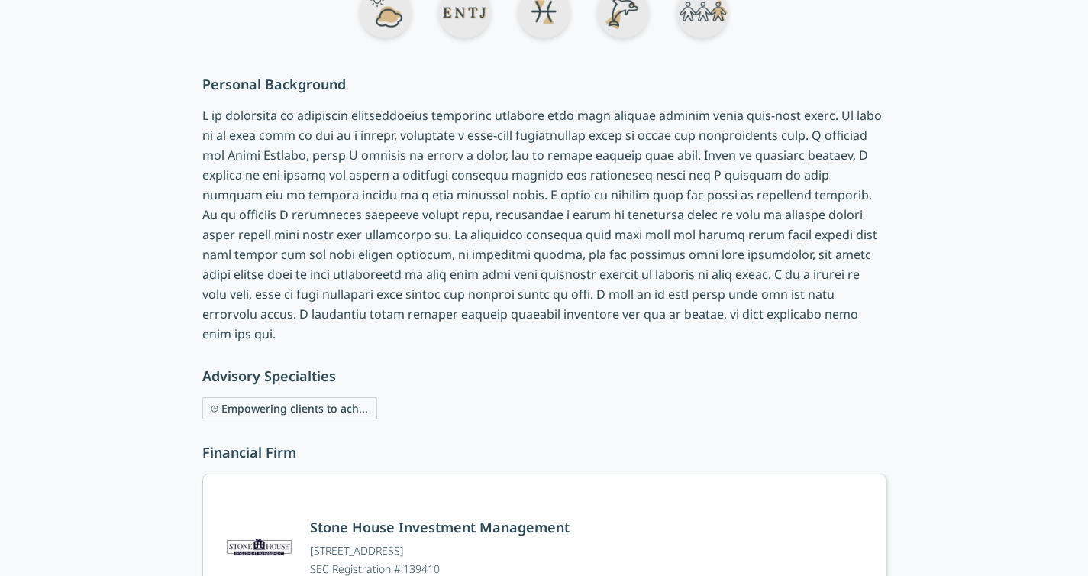 This screenshot has width=1088, height=576. Describe the element at coordinates (440, 527) in the screenshot. I see `h4: Stone House Investment Management` at that location.